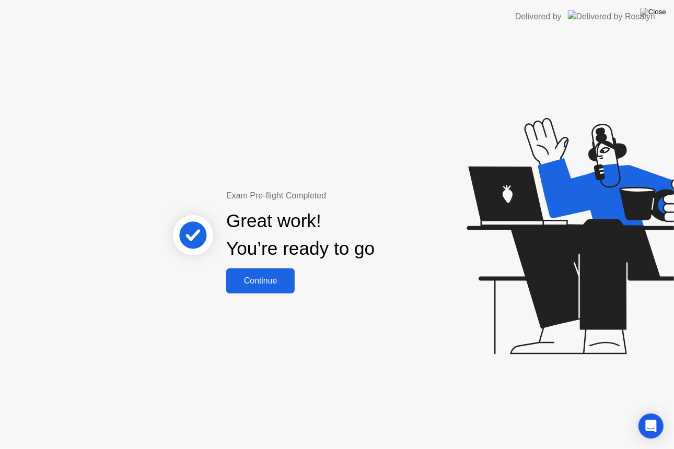  What do you see at coordinates (651, 426) in the screenshot?
I see `div: Open Intercom Messenger` at bounding box center [651, 426].